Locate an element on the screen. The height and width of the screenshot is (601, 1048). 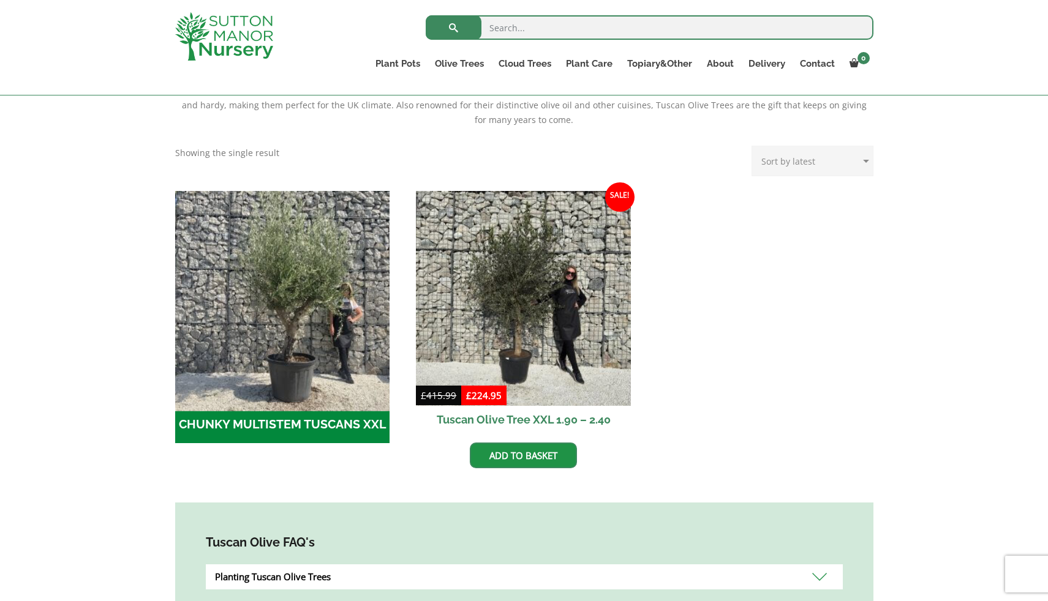
a: Plant Care is located at coordinates (589, 64).